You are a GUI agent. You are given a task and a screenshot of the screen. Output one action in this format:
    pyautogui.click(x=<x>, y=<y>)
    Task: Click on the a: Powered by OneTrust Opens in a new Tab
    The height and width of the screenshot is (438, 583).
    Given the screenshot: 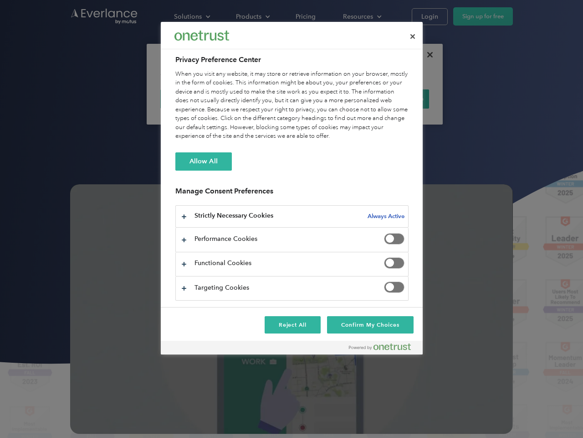 What is the action you would take?
    pyautogui.click(x=384, y=348)
    